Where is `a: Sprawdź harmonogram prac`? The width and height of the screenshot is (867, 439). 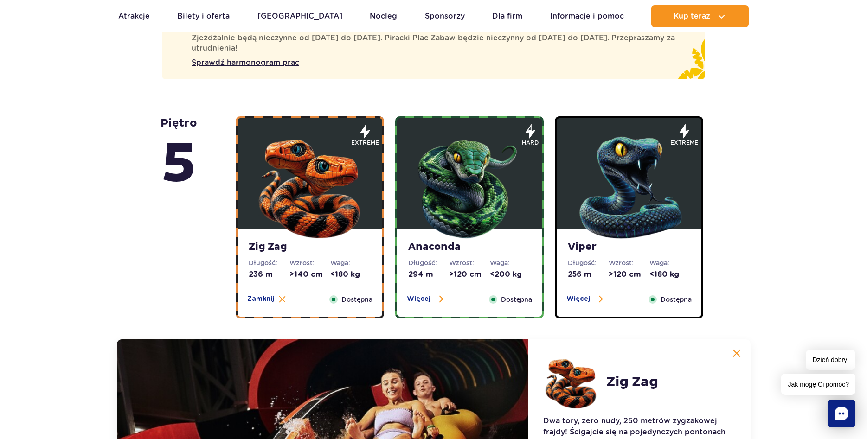
a: Sprawdź harmonogram prac is located at coordinates (442, 63).